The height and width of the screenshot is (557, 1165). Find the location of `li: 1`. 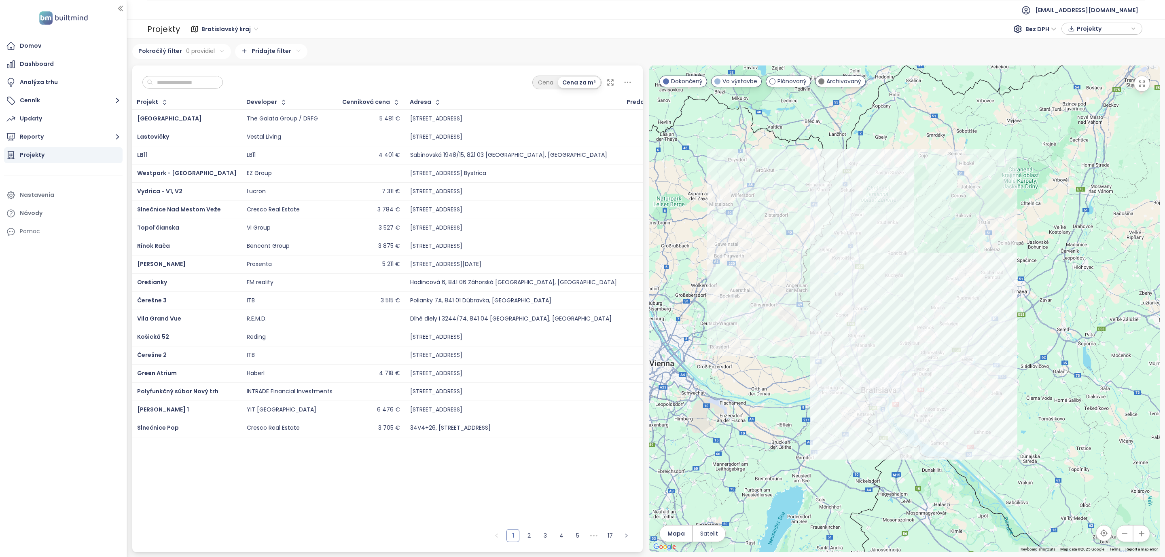

li: 1 is located at coordinates (513, 536).